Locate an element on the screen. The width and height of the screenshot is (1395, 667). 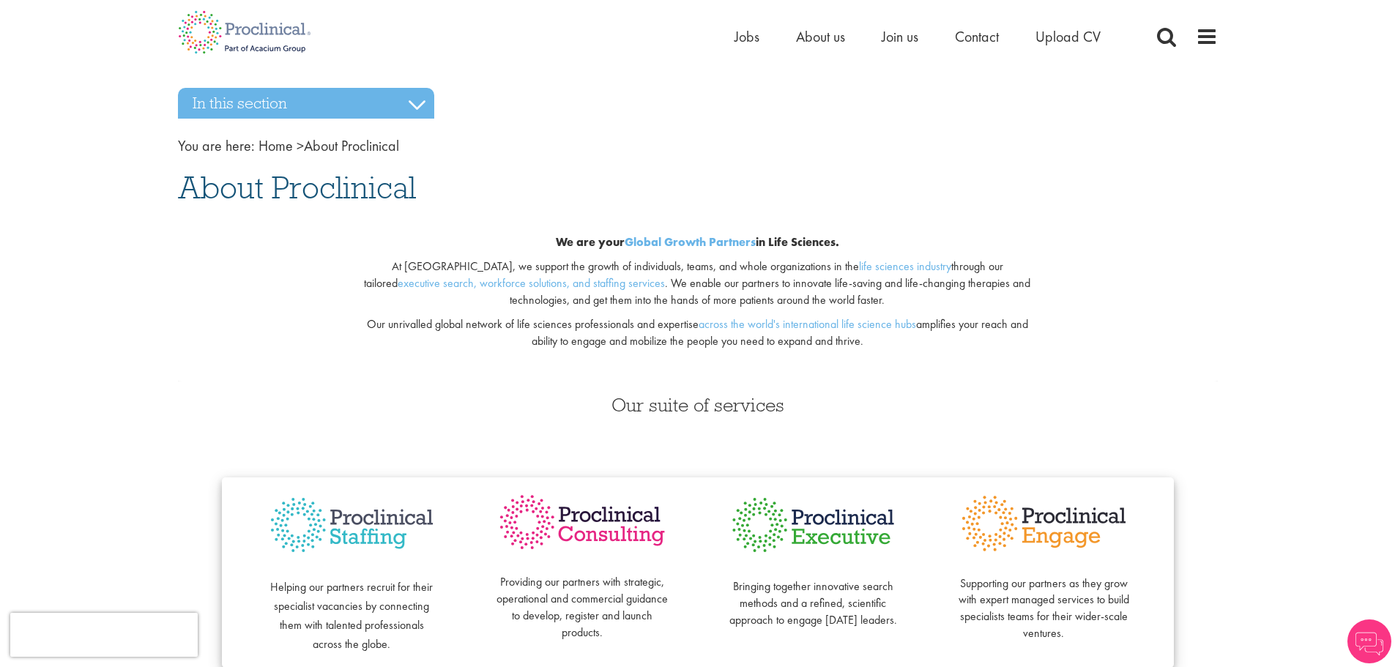
span: About us is located at coordinates (820, 37).